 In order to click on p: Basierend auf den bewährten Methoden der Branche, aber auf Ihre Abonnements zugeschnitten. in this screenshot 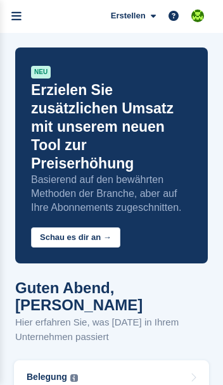, I will do `click(111, 194)`.